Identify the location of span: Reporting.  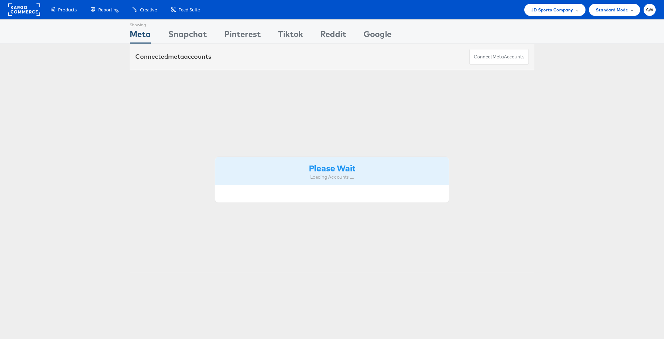
(108, 10).